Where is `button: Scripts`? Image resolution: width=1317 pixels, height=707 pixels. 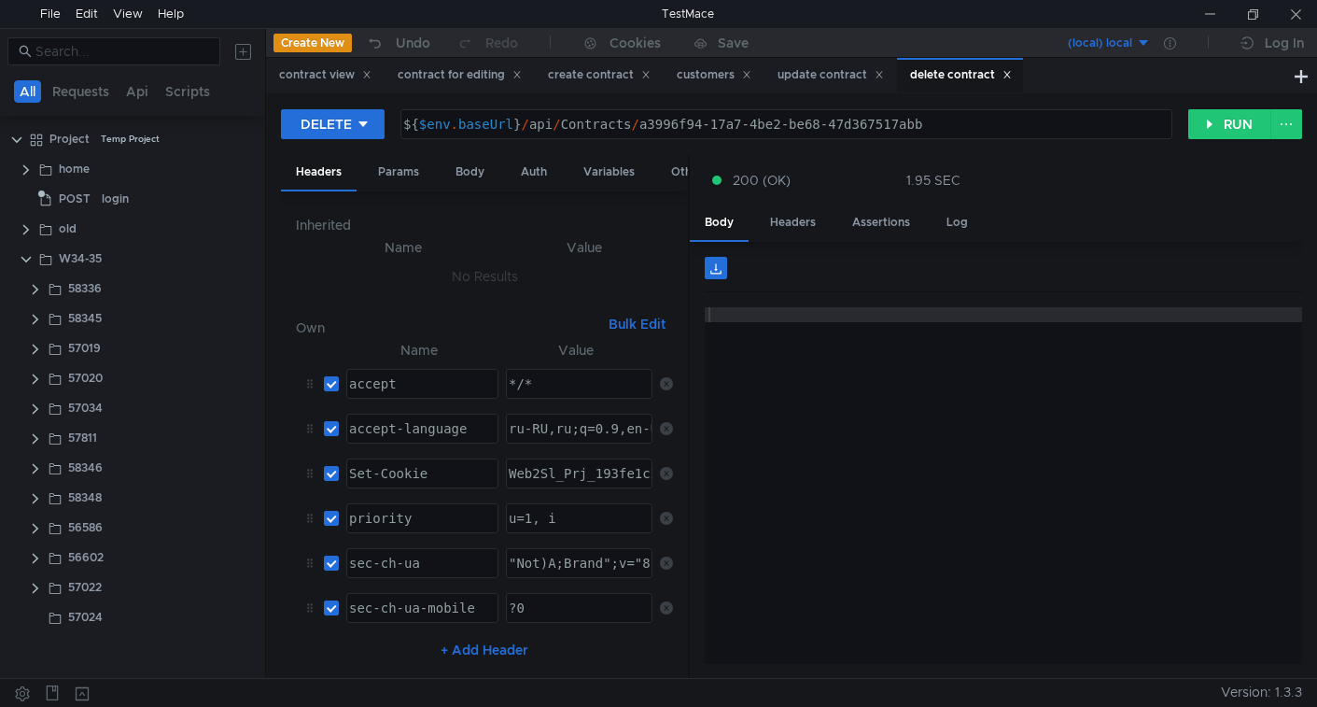 button: Scripts is located at coordinates (188, 91).